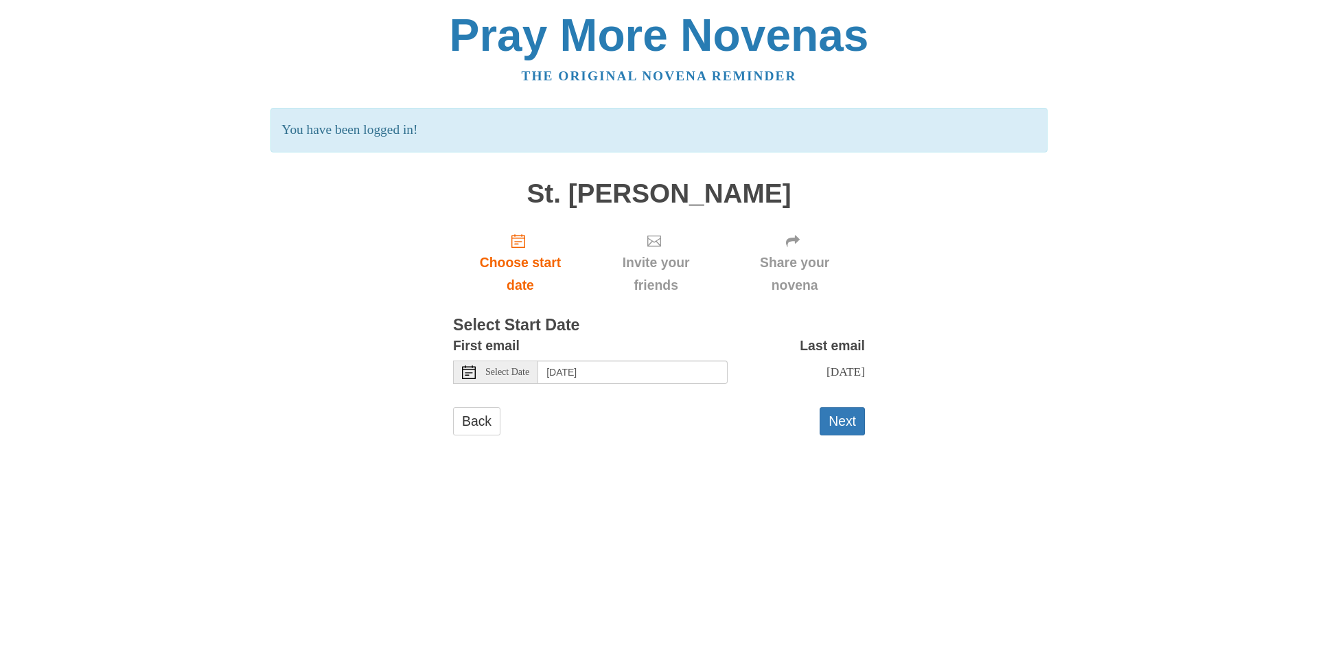 The height and width of the screenshot is (649, 1318). I want to click on span: Choose start date, so click(520, 274).